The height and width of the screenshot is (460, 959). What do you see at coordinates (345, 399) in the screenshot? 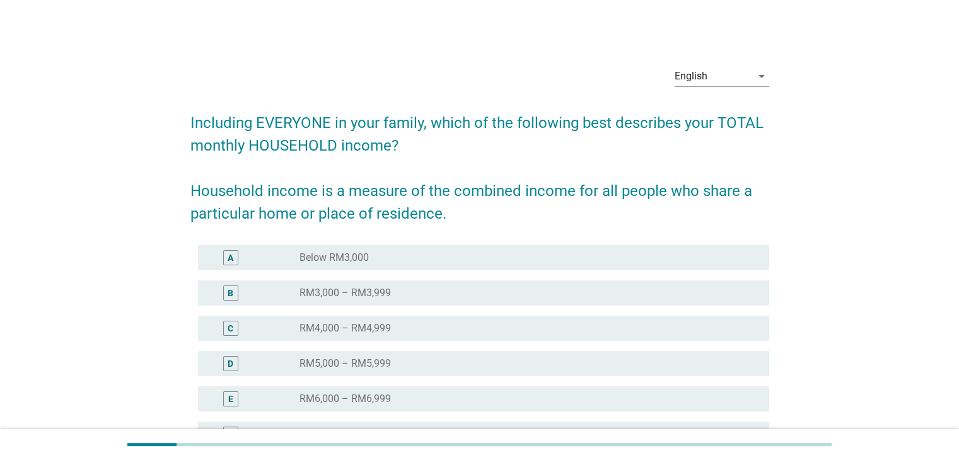
I see `label: RM6,000 – RM6,999` at bounding box center [345, 399].